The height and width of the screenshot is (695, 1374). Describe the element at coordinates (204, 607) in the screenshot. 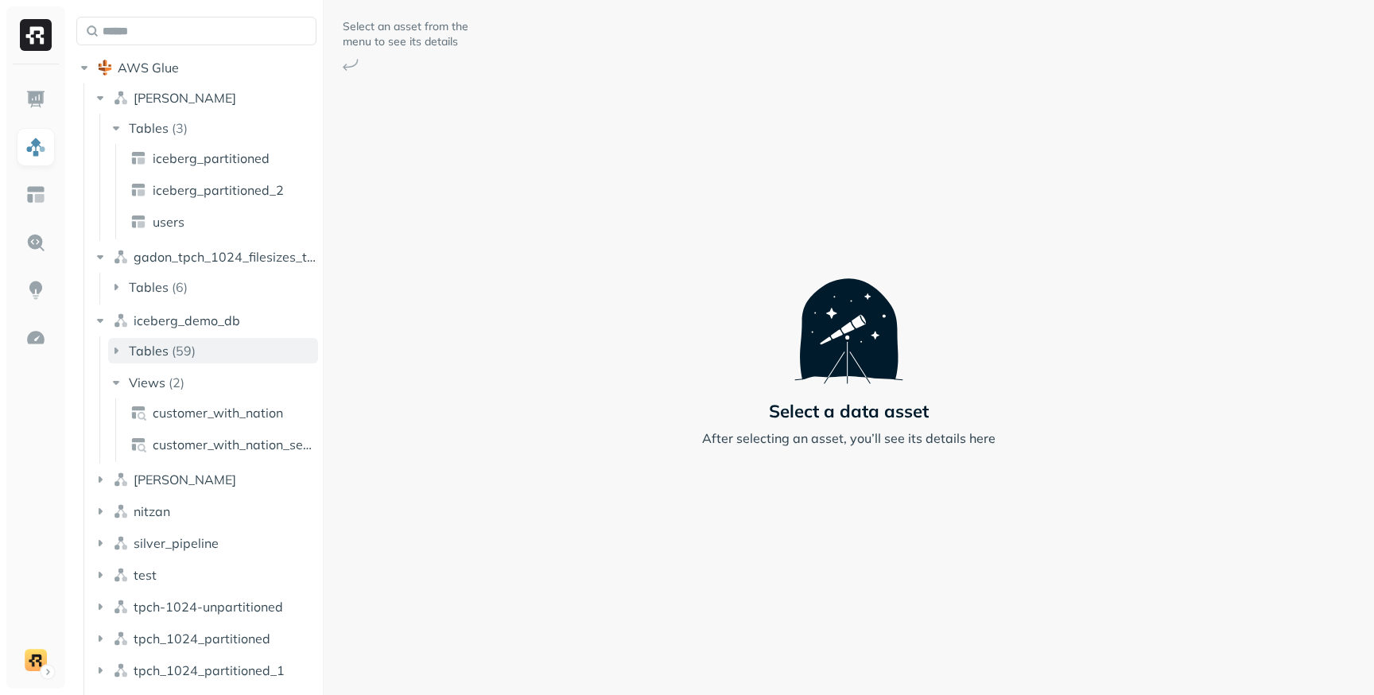

I see `button: tpch-1024-unpartitioned` at that location.